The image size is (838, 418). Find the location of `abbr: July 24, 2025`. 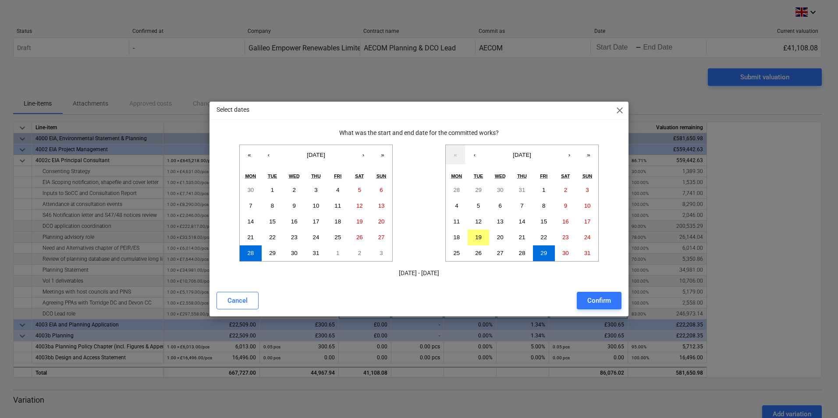

abbr: July 24, 2025 is located at coordinates (316, 237).